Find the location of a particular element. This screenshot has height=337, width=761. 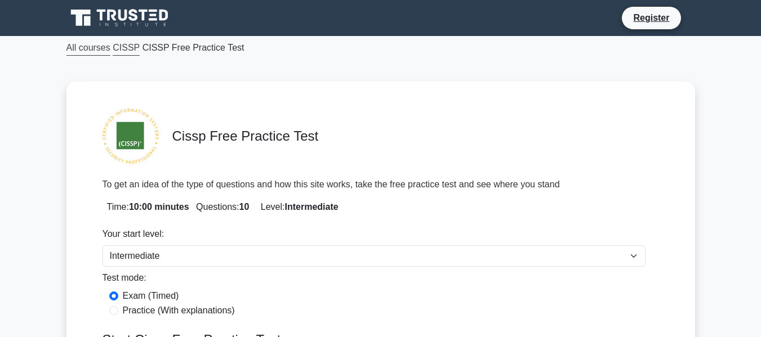

h4: Cissp Free Practice Test is located at coordinates (416, 136).